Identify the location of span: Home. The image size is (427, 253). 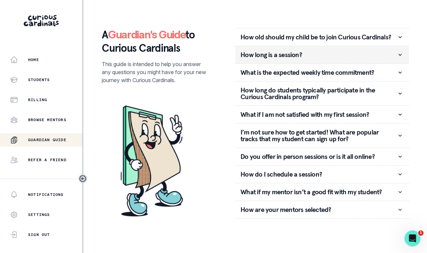
(33, 211).